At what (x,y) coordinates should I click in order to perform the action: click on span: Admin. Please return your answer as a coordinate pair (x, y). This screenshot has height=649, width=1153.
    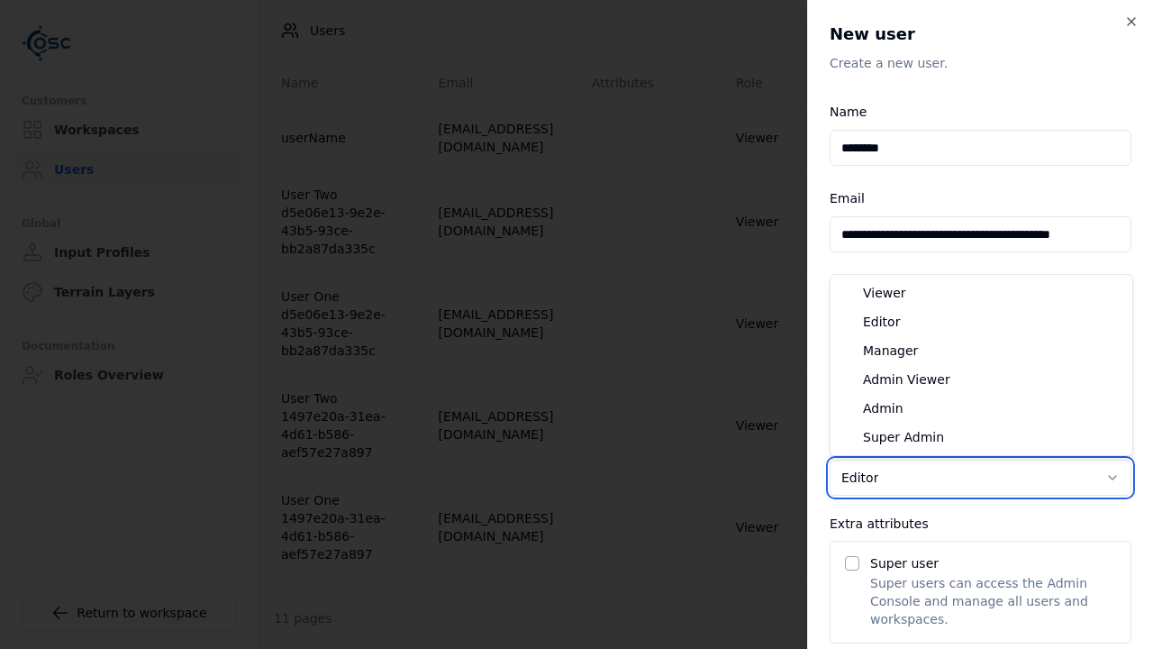
    Looking at the image, I should click on (883, 408).